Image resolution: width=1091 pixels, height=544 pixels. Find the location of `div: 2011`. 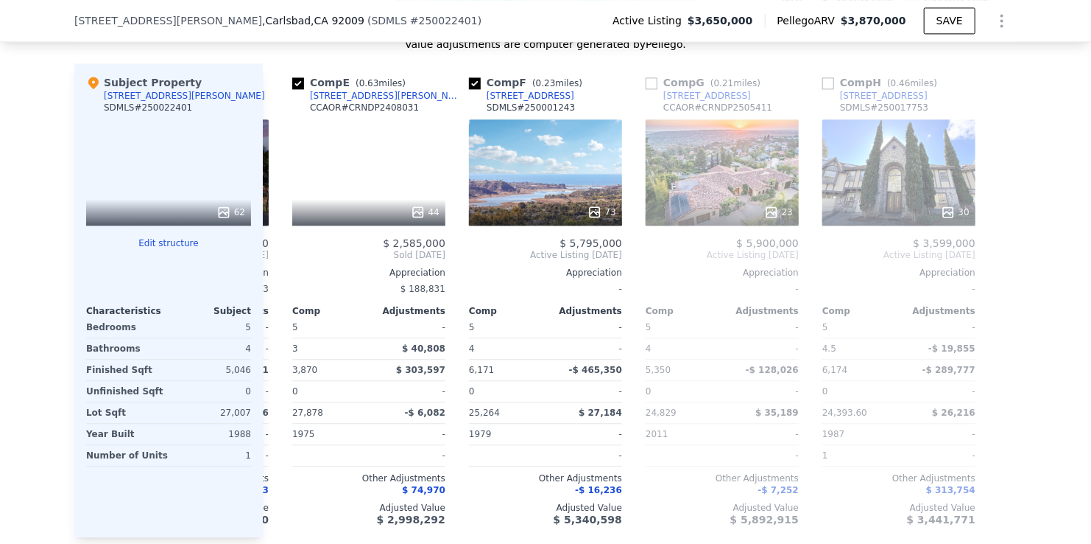

div: 2011 is located at coordinates (683, 434).